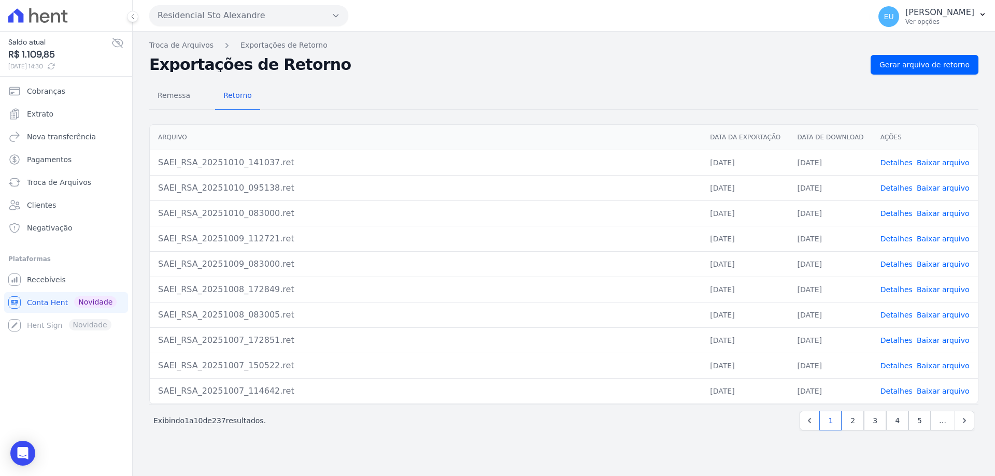  I want to click on p: Exibindo a de resultados., so click(209, 421).